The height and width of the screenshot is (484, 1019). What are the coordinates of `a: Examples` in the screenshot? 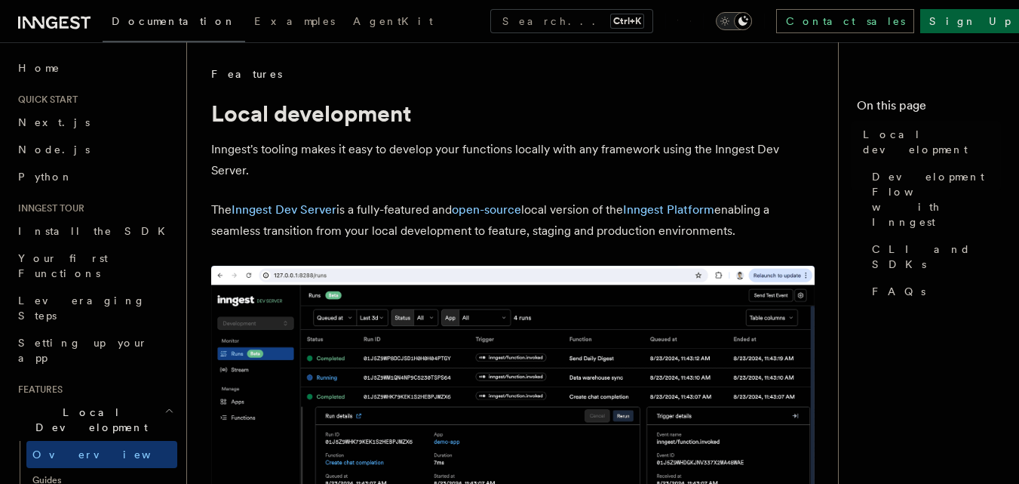 It's located at (294, 23).